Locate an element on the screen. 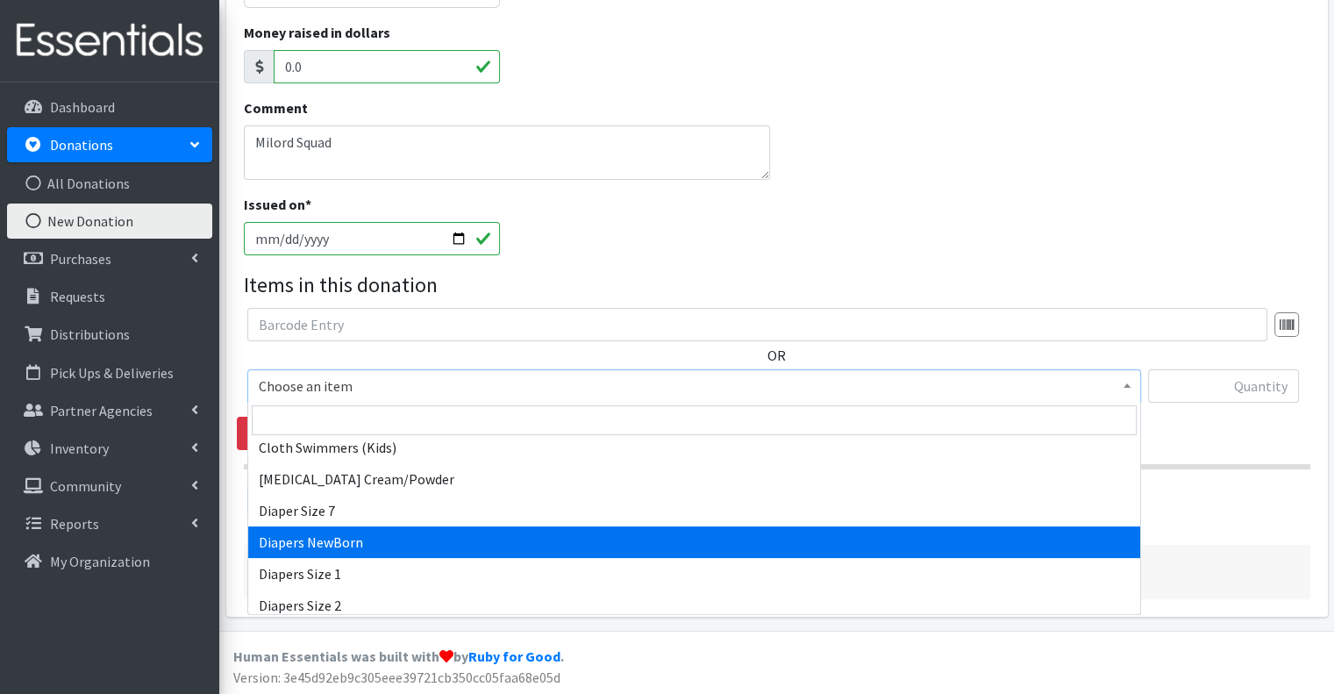 The image size is (1334, 694). a: Community is located at coordinates (110, 486).